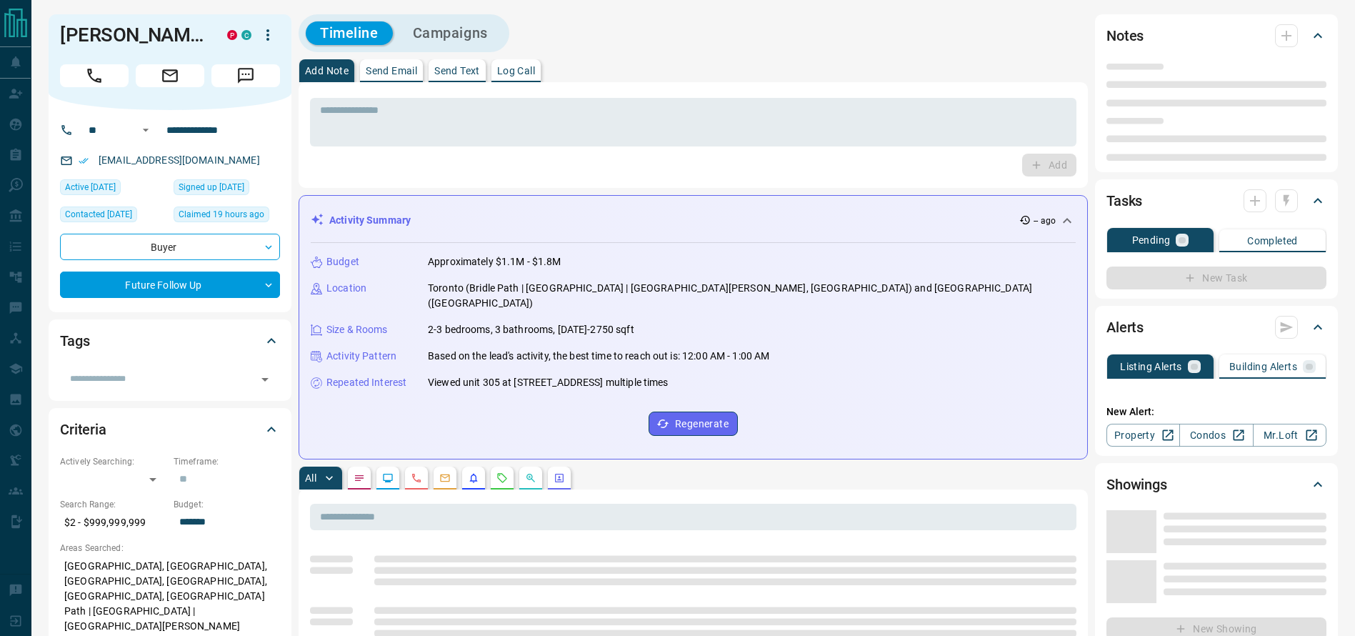 Image resolution: width=1355 pixels, height=636 pixels. Describe the element at coordinates (416, 478) in the screenshot. I see `svg: Calls` at that location.